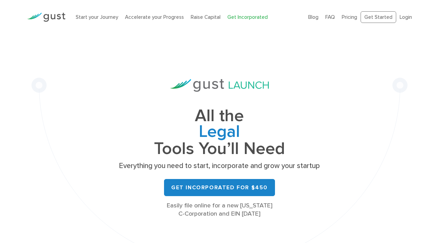 Image resolution: width=439 pixels, height=243 pixels. What do you see at coordinates (97, 17) in the screenshot?
I see `a: Start your Journey` at bounding box center [97, 17].